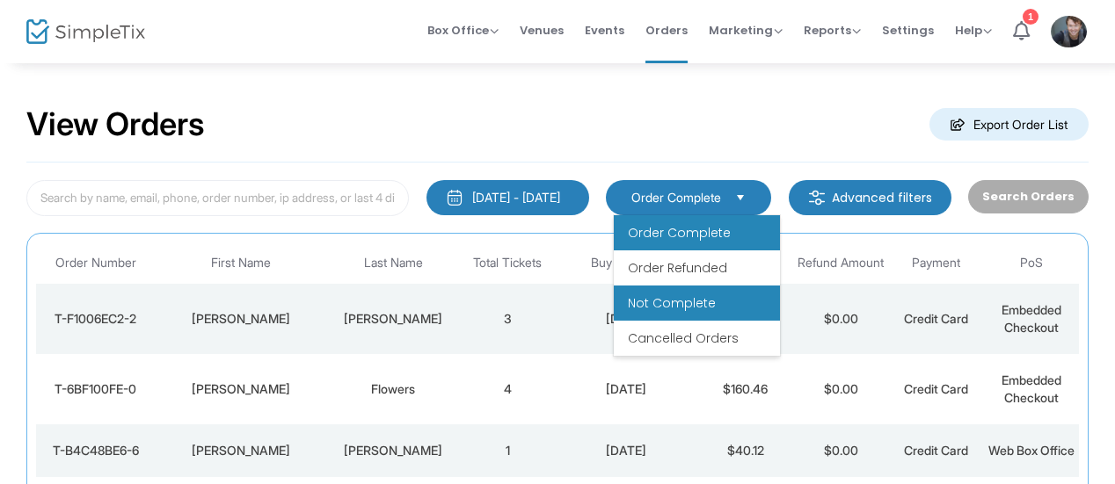 Image resolution: width=1115 pixels, height=484 pixels. What do you see at coordinates (507, 451) in the screenshot?
I see `td: 1` at bounding box center [507, 451].